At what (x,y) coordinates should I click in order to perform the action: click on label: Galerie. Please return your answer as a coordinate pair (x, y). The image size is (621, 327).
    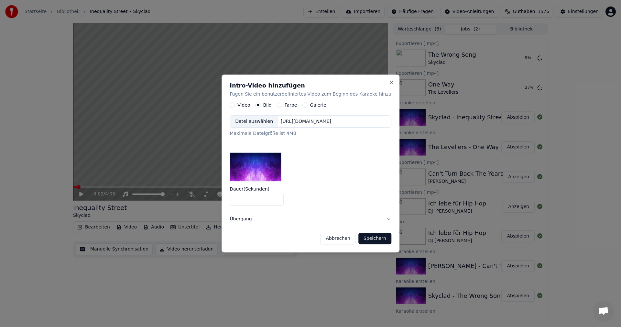
    Looking at the image, I should click on (318, 105).